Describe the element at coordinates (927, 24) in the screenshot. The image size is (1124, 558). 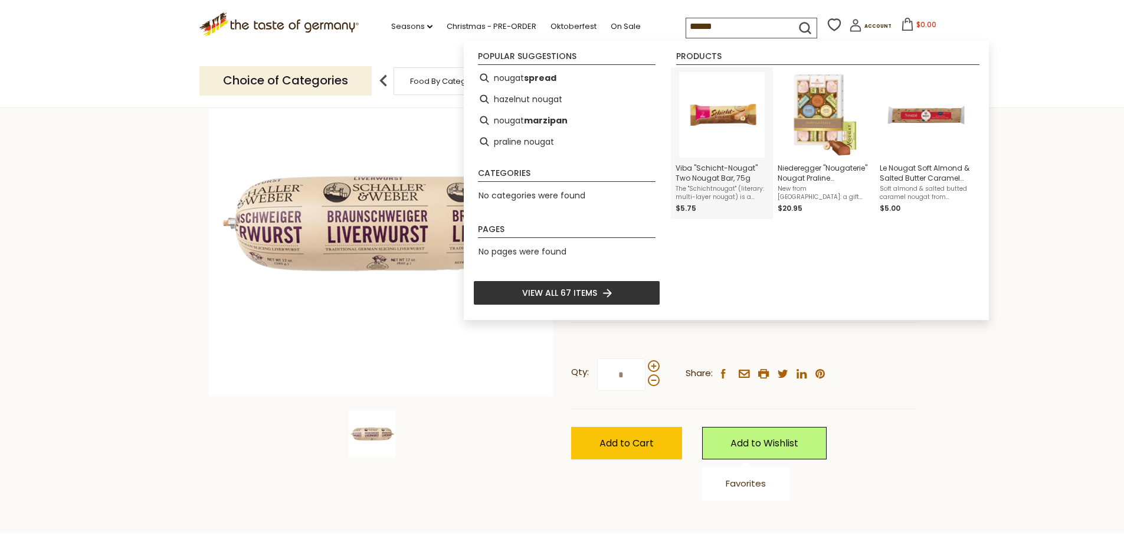
I see `span: $0.00` at that location.